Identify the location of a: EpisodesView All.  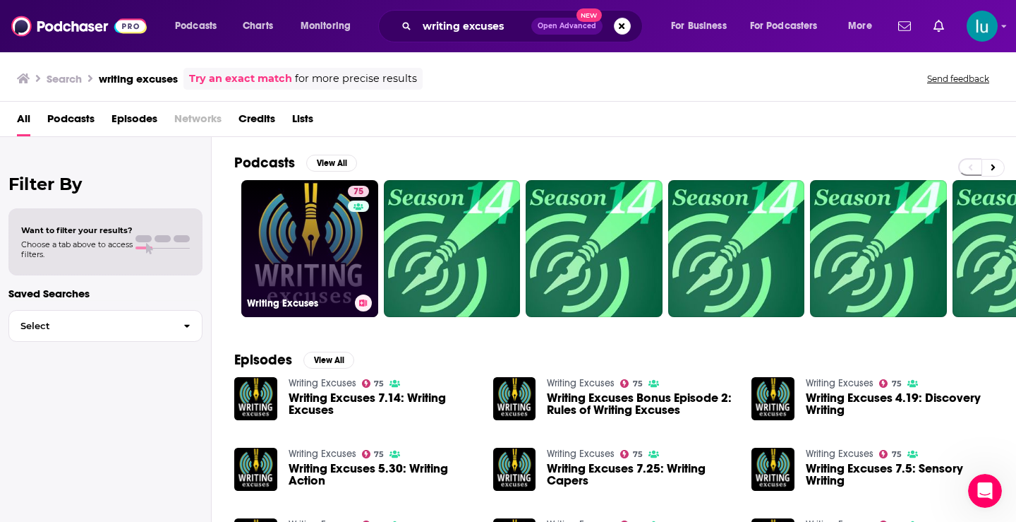
(294, 359).